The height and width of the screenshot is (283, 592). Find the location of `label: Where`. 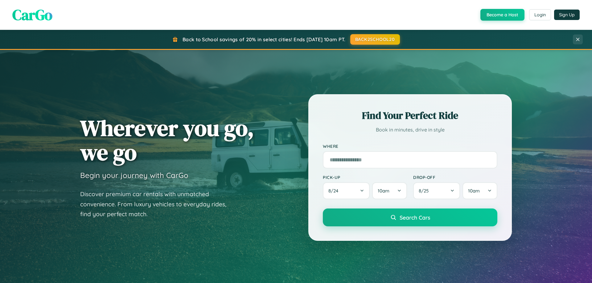

label: Where is located at coordinates (410, 146).